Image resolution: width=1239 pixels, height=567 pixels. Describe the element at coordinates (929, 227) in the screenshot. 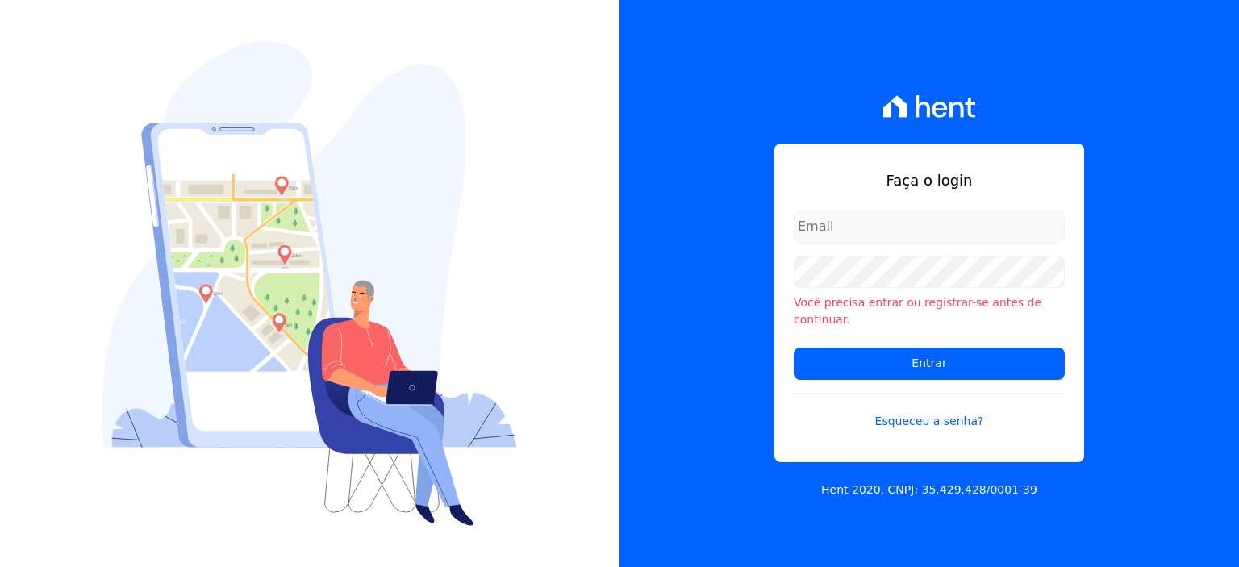

I see `input: Email` at that location.